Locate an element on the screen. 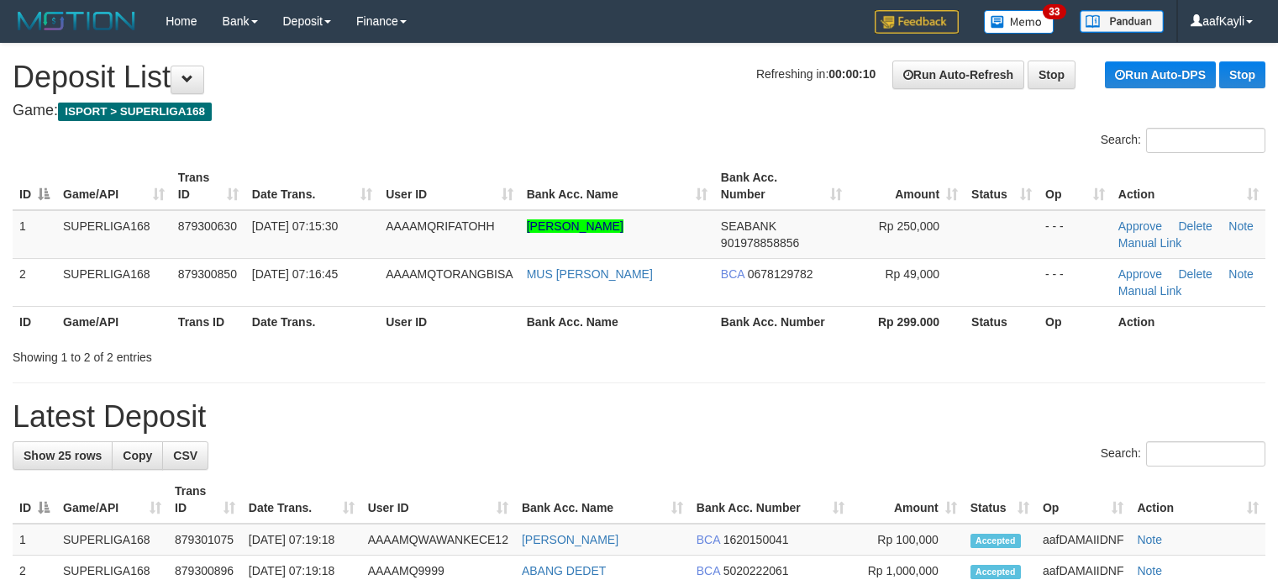 Image resolution: width=1278 pixels, height=580 pixels. span: 33 is located at coordinates (1054, 12).